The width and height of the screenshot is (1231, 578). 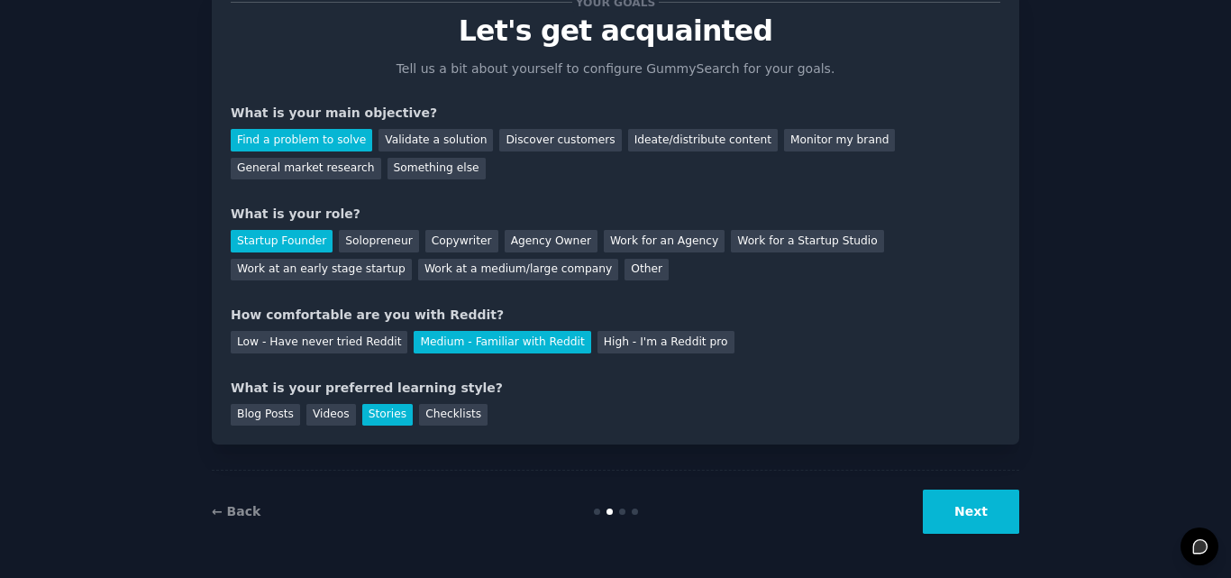 What do you see at coordinates (971, 511) in the screenshot?
I see `button: Next` at bounding box center [971, 511].